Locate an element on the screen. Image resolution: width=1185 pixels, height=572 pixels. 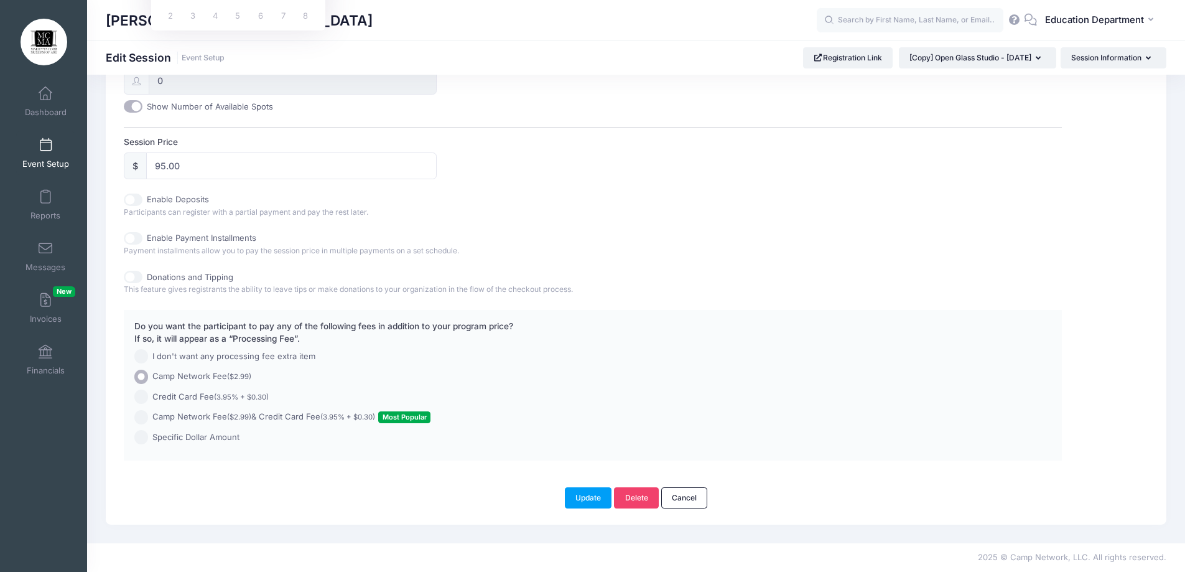
span: Reports is located at coordinates (45, 215).